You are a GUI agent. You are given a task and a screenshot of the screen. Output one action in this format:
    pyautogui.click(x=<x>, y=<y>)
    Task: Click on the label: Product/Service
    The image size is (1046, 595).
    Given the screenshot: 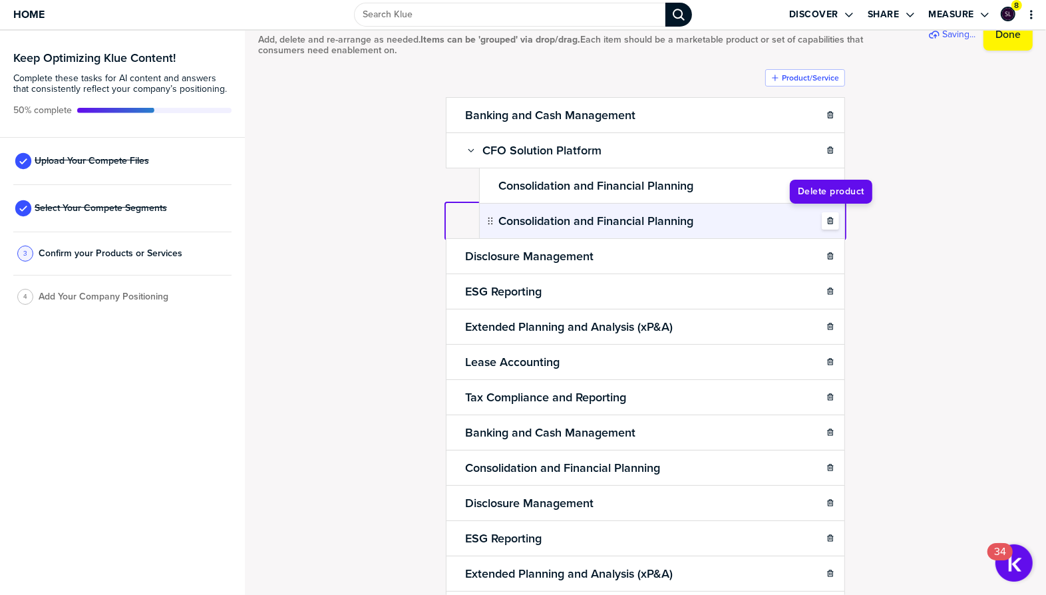 What is the action you would take?
    pyautogui.click(x=810, y=78)
    